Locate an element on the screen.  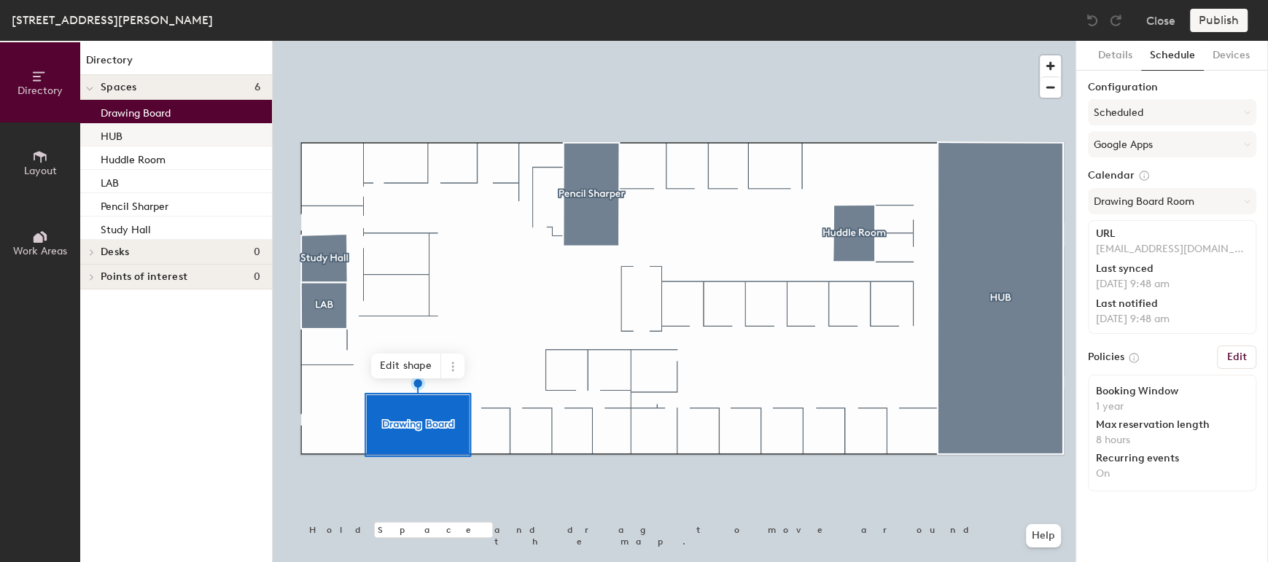
div: Last synced is located at coordinates (1172, 269).